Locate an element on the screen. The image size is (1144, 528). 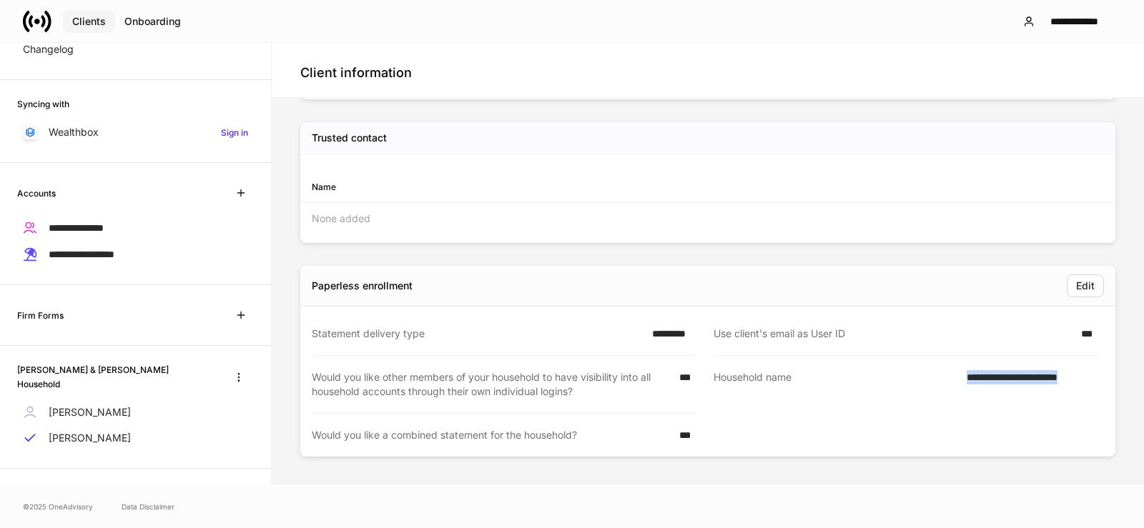
h6: Sign in is located at coordinates (234, 132).